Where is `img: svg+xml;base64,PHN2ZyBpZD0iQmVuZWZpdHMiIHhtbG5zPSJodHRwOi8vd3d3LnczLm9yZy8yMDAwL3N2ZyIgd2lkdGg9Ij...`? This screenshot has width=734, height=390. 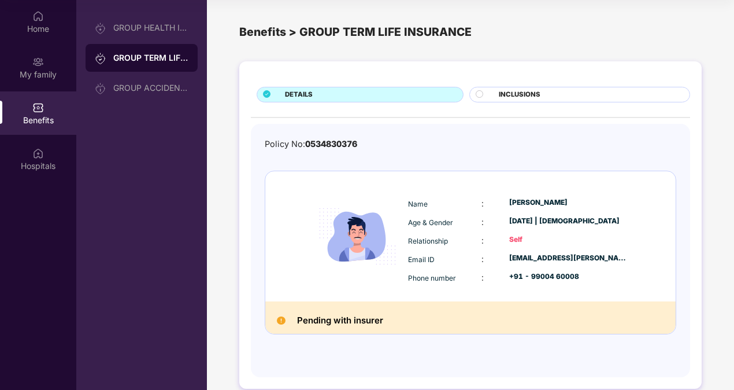
img: svg+xml;base64,PHN2ZyBpZD0iQmVuZWZpdHMiIHhtbG5zPSJodHRwOi8vd3d3LnczLm9yZy8yMDAwL3N2ZyIgd2lkdGg9Ij... is located at coordinates (38, 108).